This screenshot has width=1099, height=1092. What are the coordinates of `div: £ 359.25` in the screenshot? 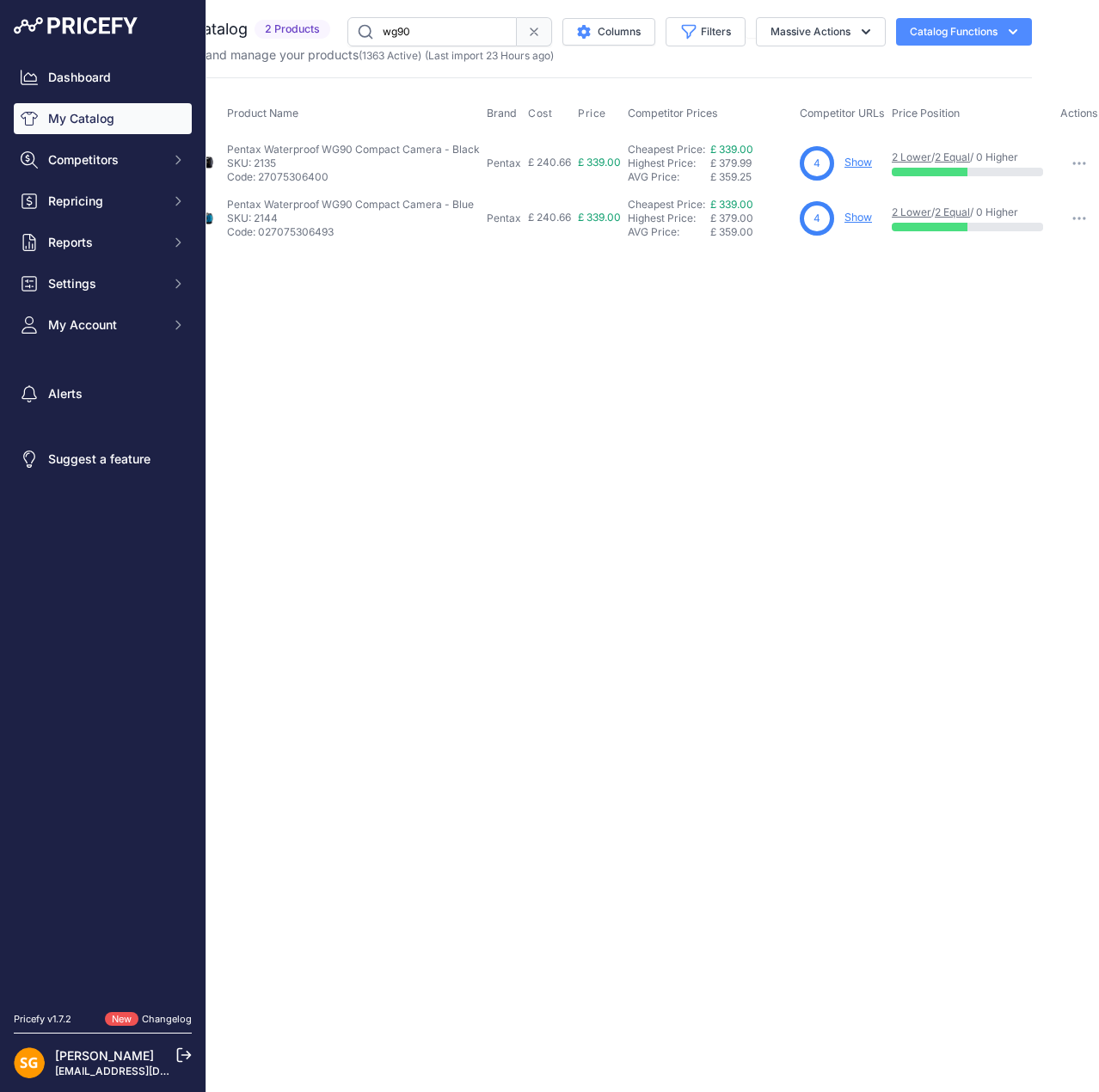 It's located at (752, 177).